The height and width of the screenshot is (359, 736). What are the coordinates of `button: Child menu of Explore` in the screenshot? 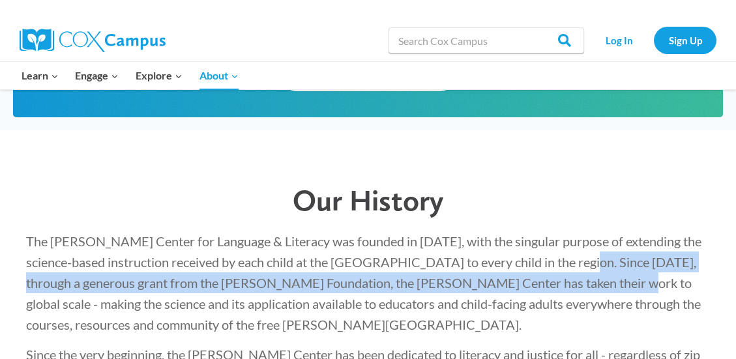 It's located at (159, 76).